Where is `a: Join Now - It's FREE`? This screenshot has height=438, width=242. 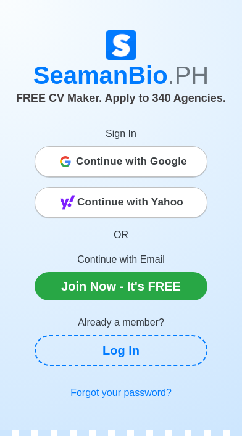 a: Join Now - It's FREE is located at coordinates (121, 286).